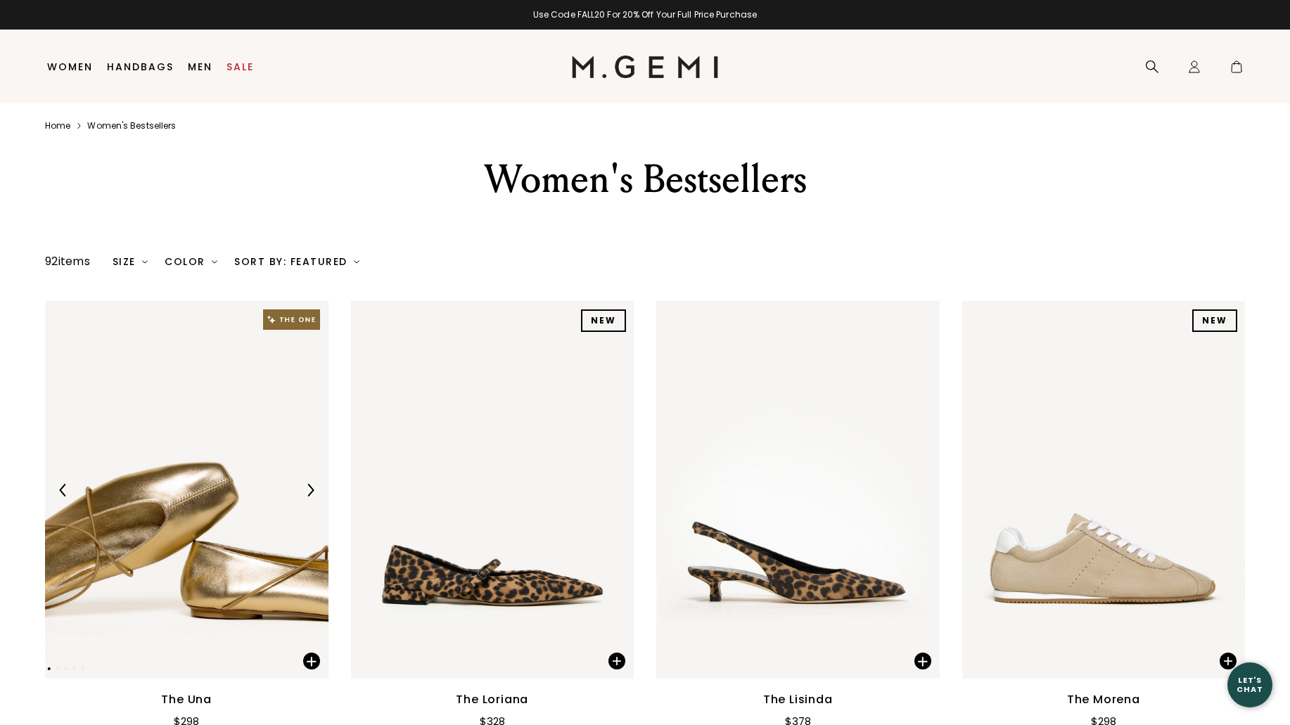 This screenshot has height=725, width=1290. I want to click on div: The Loriana, so click(492, 700).